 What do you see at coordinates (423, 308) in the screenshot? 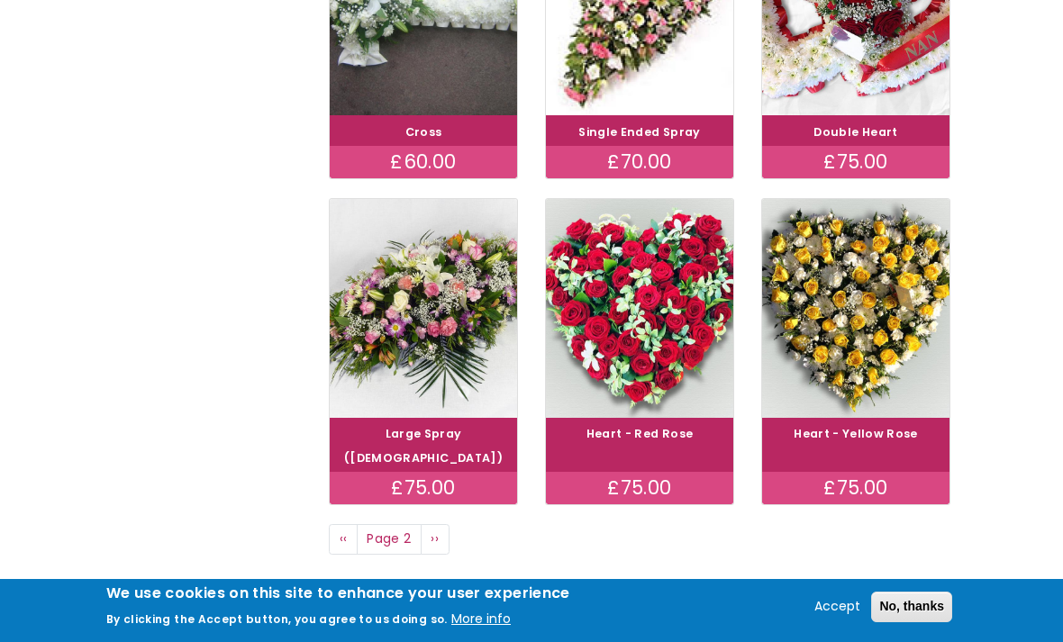
I see `img: Large Spray (Female)` at bounding box center [423, 308].